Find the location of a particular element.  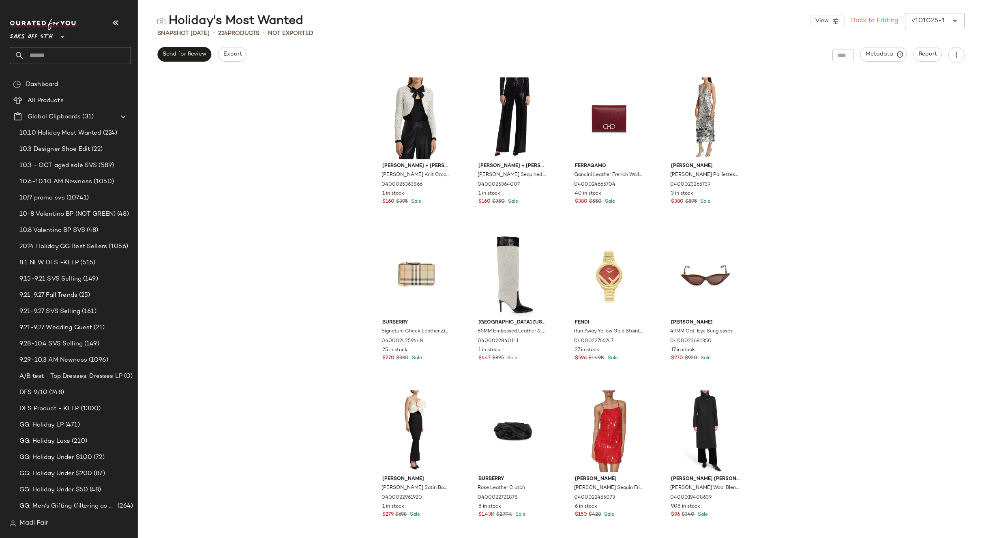

span: 908 in stock is located at coordinates (685, 507).